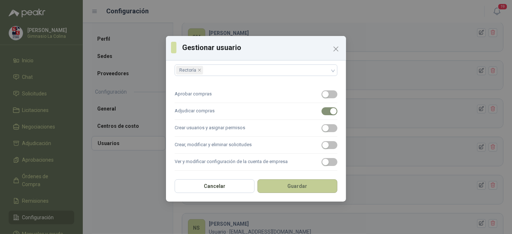 Image resolution: width=512 pixels, height=234 pixels. Describe the element at coordinates (262, 48) in the screenshot. I see `h3: Gestionar usuario` at that location.